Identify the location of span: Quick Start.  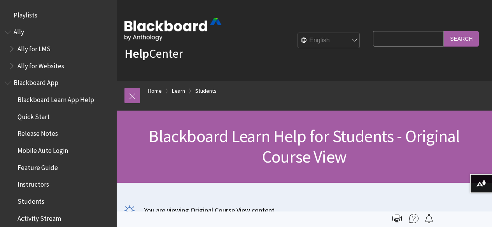
(33, 115).